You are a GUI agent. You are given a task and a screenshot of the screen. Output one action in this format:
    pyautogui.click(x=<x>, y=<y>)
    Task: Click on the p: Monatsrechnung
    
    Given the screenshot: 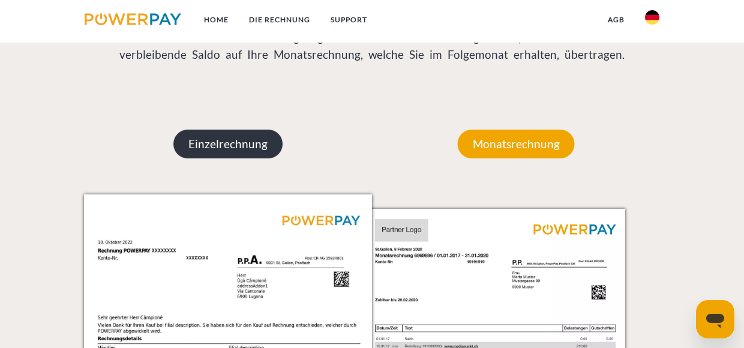 What is the action you would take?
    pyautogui.click(x=516, y=144)
    